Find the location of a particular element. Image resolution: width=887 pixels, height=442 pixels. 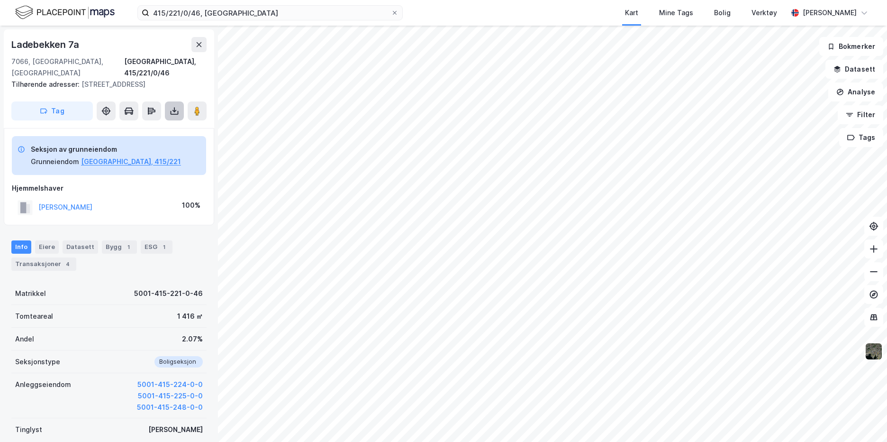

div: Tomteareal is located at coordinates (34, 316).